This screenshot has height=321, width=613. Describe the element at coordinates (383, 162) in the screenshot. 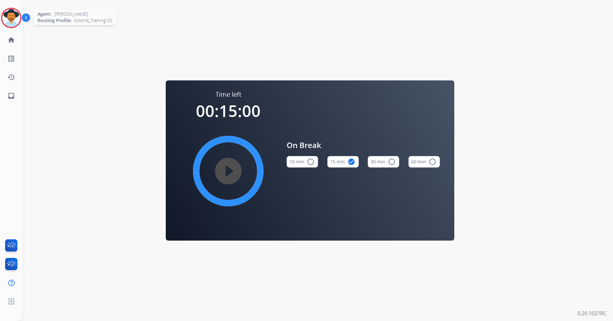

I see `button: 30 min` at that location.